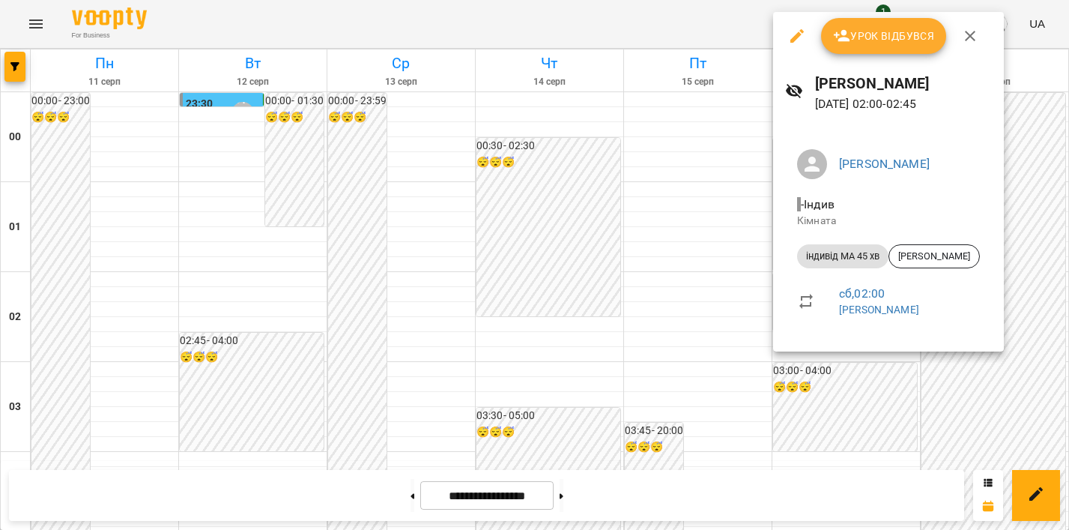 The height and width of the screenshot is (530, 1069). What do you see at coordinates (889, 221) in the screenshot?
I see `p: Кімната` at bounding box center [889, 221].